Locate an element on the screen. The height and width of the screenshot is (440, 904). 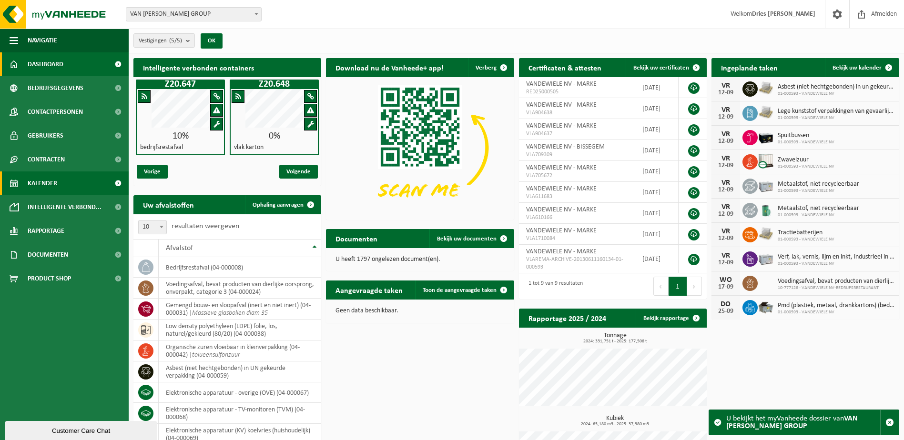
td: elektronische apparatuur - overige (OVE) (04-000067) is located at coordinates (240, 393).